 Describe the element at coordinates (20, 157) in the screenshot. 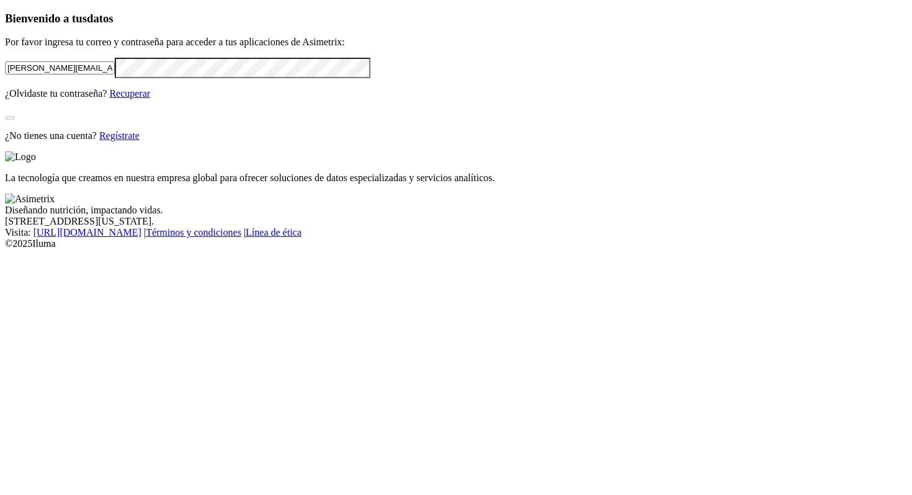

I see `img: Logo` at that location.